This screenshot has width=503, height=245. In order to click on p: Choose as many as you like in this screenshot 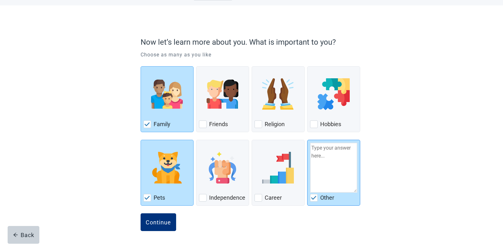, I will do `click(252, 55)`.